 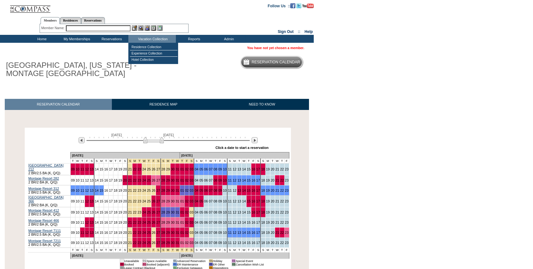 What do you see at coordinates (254, 140) in the screenshot?
I see `img: Next` at bounding box center [254, 140].